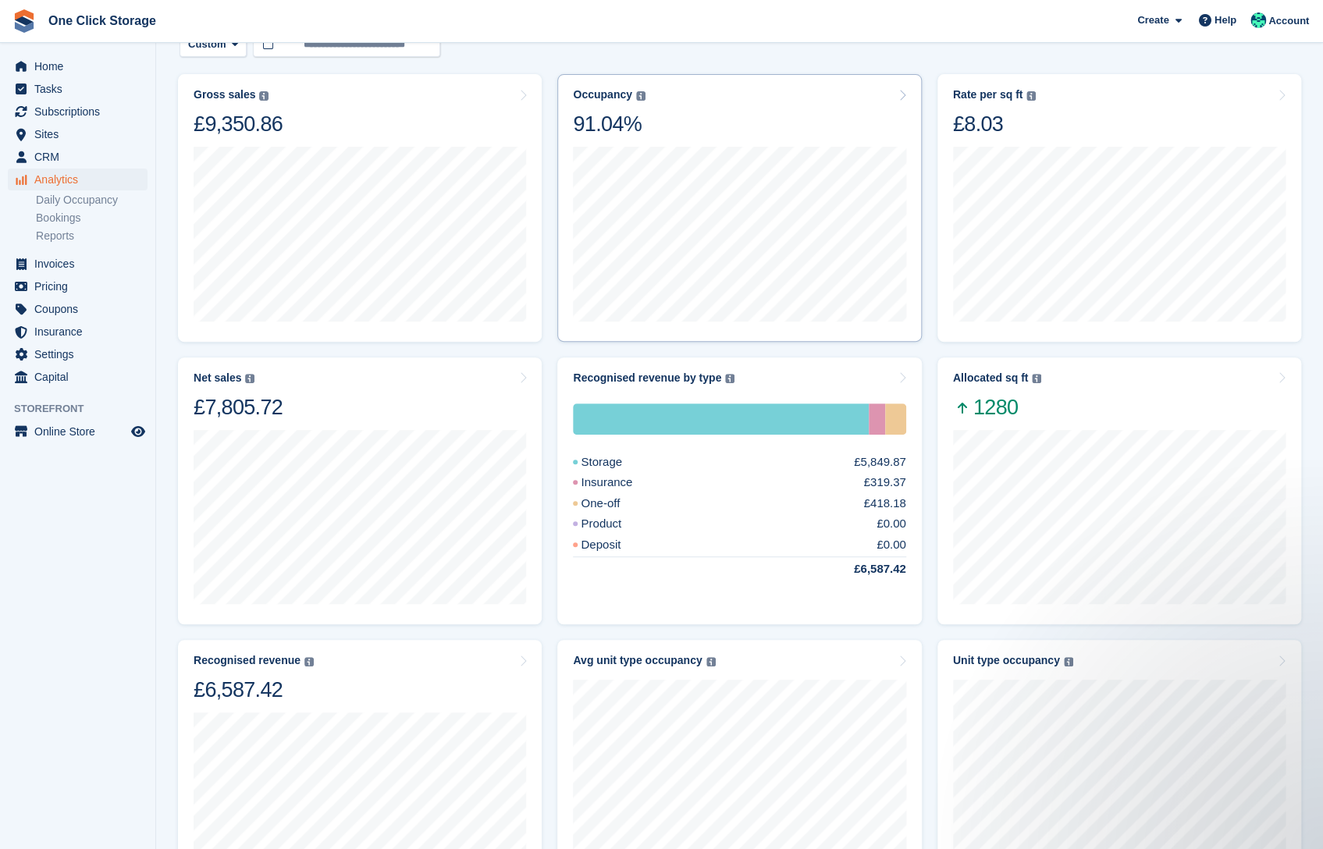 Image resolution: width=1323 pixels, height=849 pixels. I want to click on div: 91.04%, so click(609, 124).